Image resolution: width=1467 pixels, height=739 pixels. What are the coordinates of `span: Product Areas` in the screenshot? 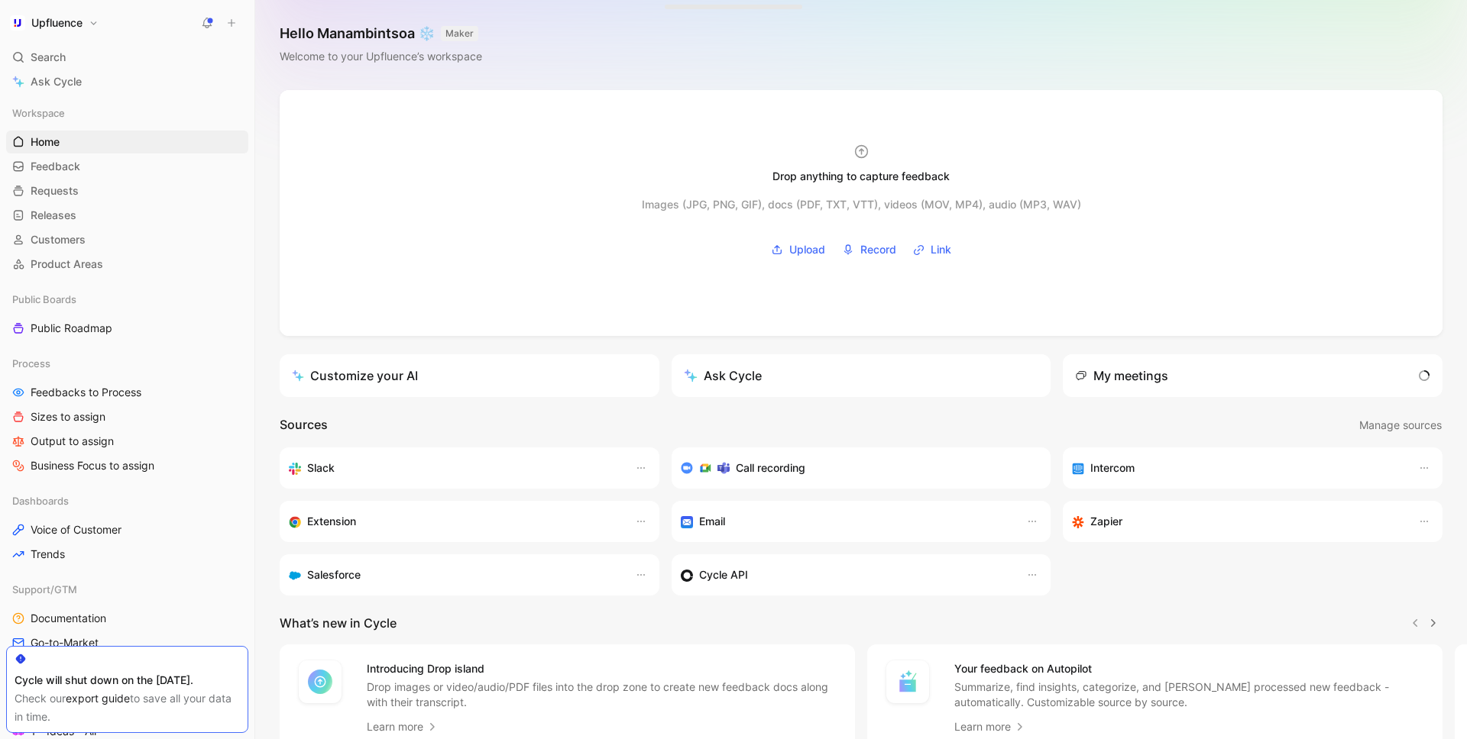 It's located at (66, 264).